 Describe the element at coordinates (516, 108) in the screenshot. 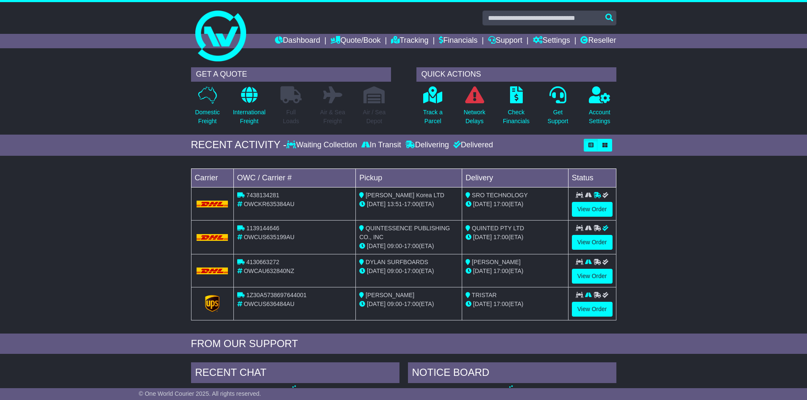

I see `a: CheckFinancials` at that location.